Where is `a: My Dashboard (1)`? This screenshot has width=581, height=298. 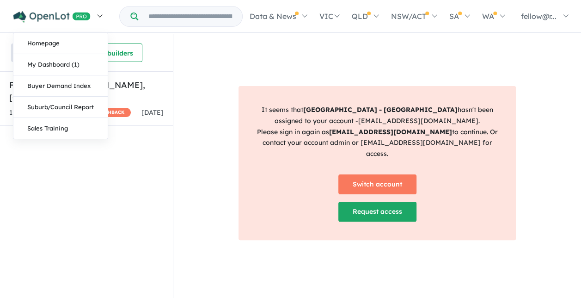 a: My Dashboard (1) is located at coordinates (61, 65).